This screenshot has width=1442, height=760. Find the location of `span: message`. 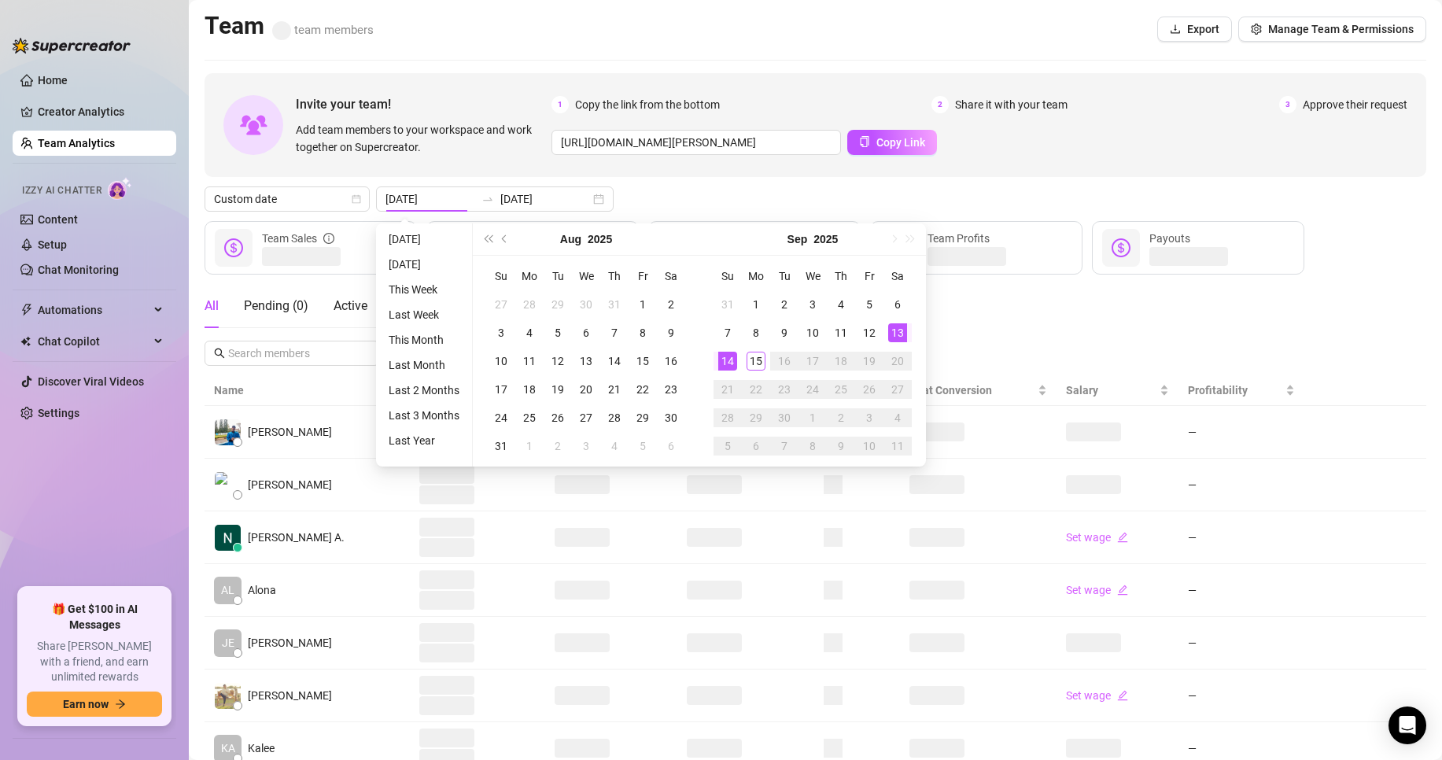

span: message is located at coordinates (456, 248).